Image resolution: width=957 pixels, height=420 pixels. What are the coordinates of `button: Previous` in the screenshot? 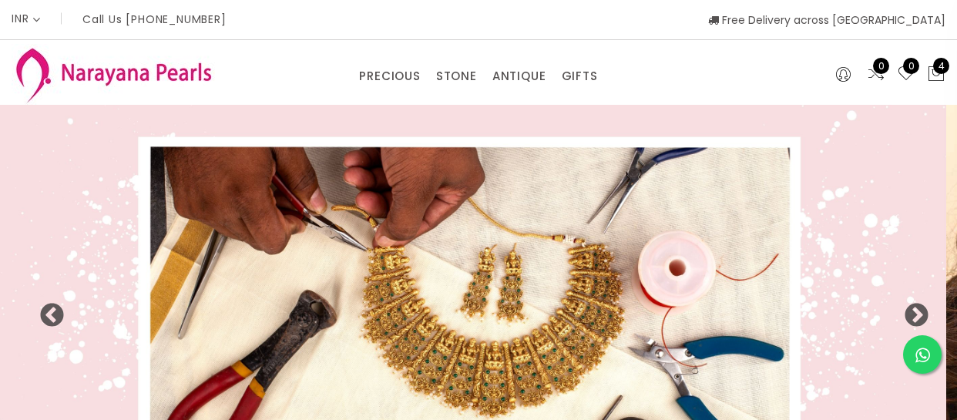 It's located at (46, 310).